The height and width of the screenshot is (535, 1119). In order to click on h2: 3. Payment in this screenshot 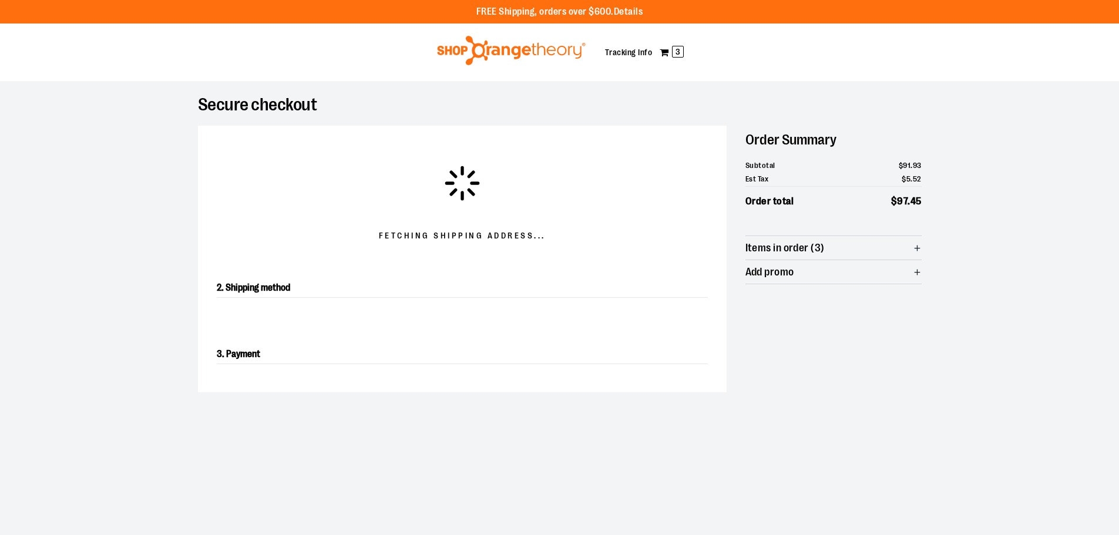, I will do `click(462, 354)`.